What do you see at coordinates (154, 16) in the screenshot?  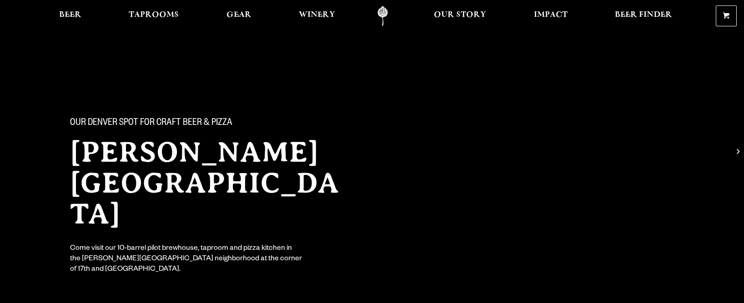 I see `a: Taprooms` at bounding box center [154, 16].